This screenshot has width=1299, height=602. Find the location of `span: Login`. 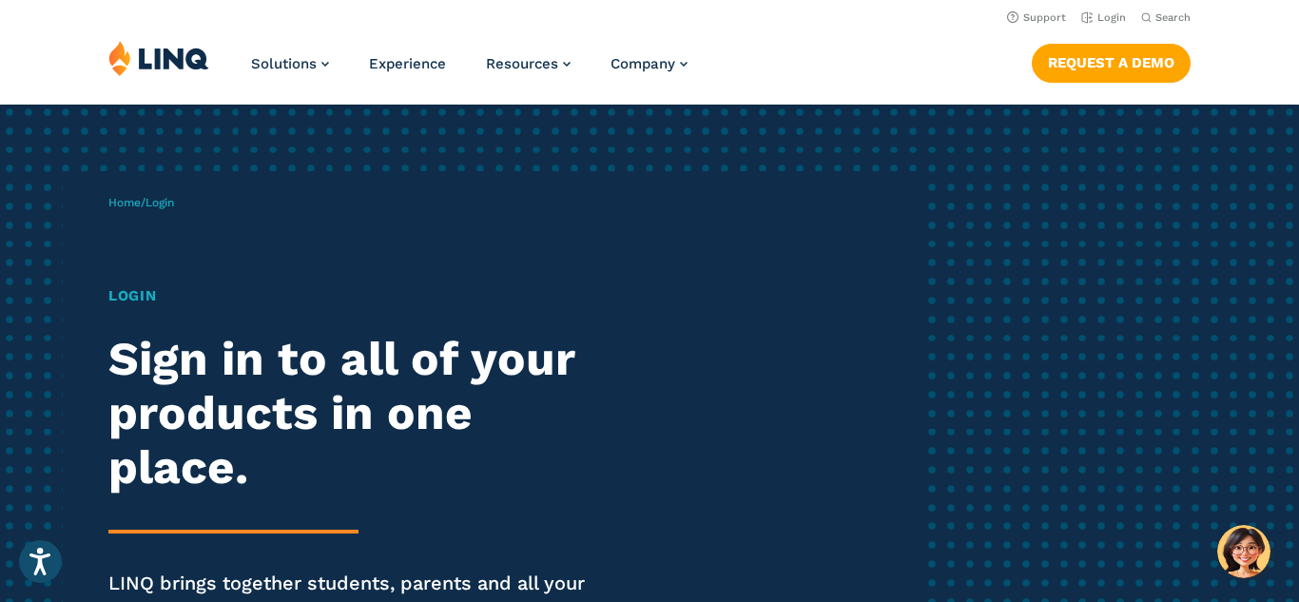

span: Login is located at coordinates (160, 203).